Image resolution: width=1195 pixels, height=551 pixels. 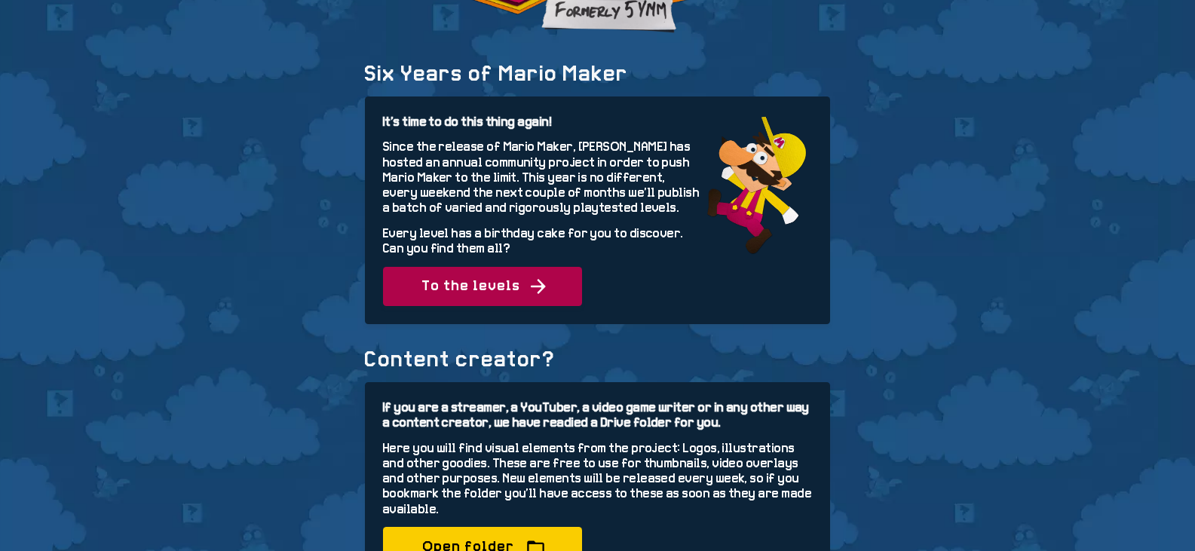 I want to click on strong: If you are a streamer, a YouTuber, a video game writer or in any other way a content creator, we ..., so click(x=597, y=416).